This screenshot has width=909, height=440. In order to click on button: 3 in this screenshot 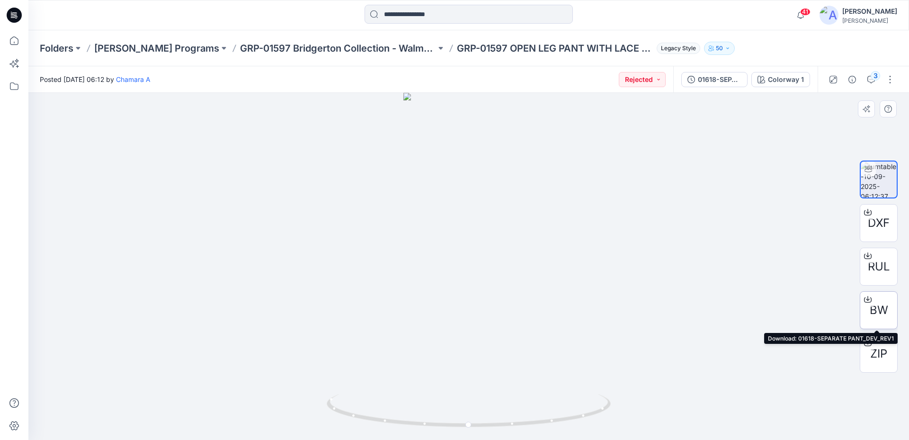, I will do `click(871, 80)`.